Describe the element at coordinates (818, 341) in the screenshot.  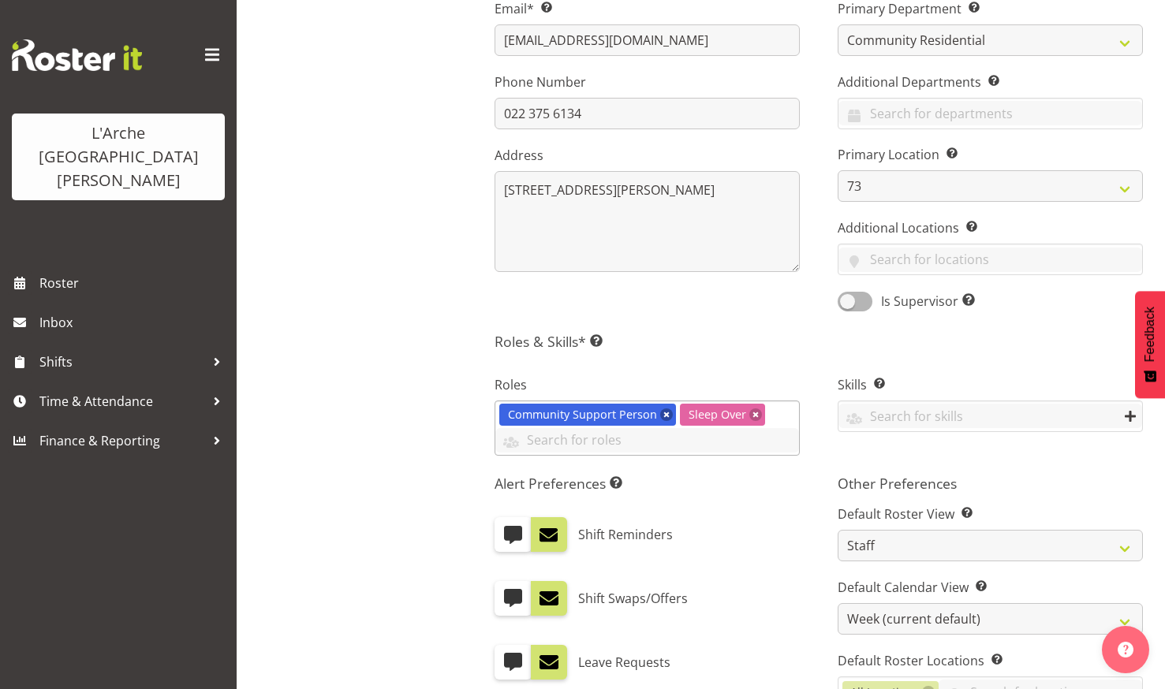
I see `h5: Roles & Skills*` at that location.